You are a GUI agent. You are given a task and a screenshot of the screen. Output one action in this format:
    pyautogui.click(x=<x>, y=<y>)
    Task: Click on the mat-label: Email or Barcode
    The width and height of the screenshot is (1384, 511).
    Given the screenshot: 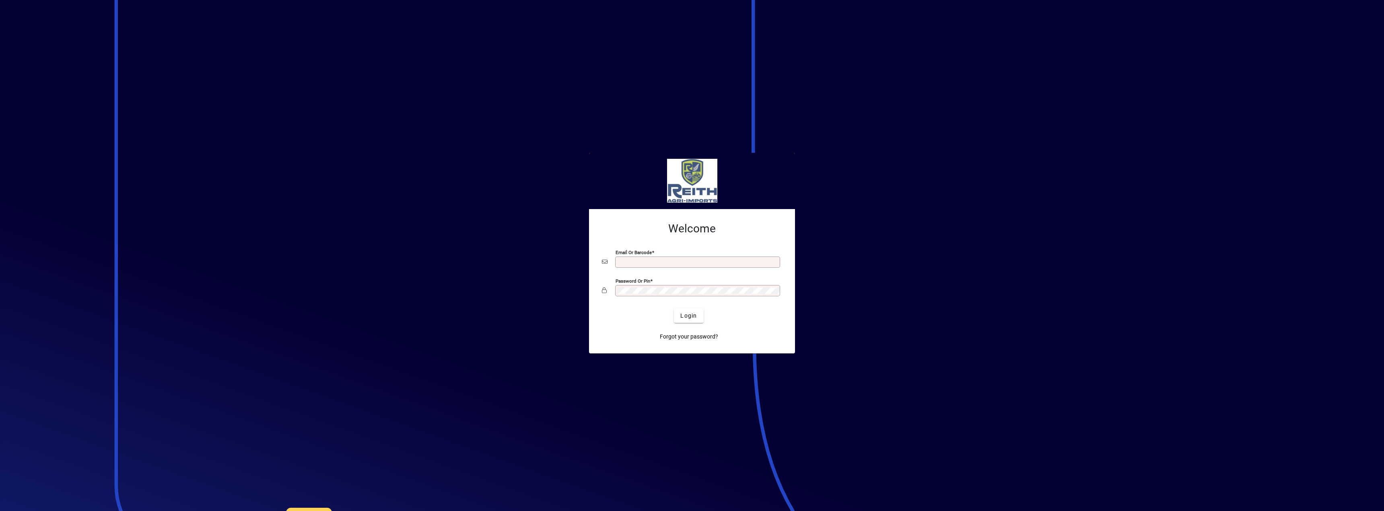 What is the action you would take?
    pyautogui.click(x=633, y=253)
    